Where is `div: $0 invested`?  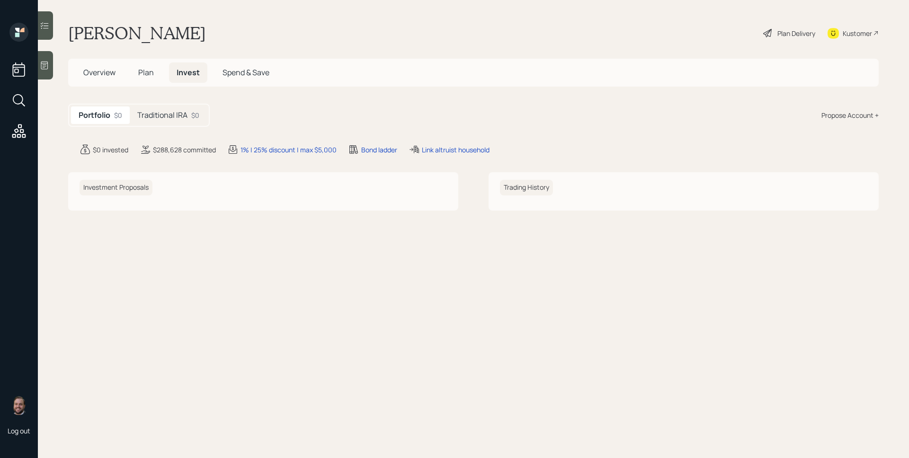
div: $0 invested is located at coordinates (110, 150).